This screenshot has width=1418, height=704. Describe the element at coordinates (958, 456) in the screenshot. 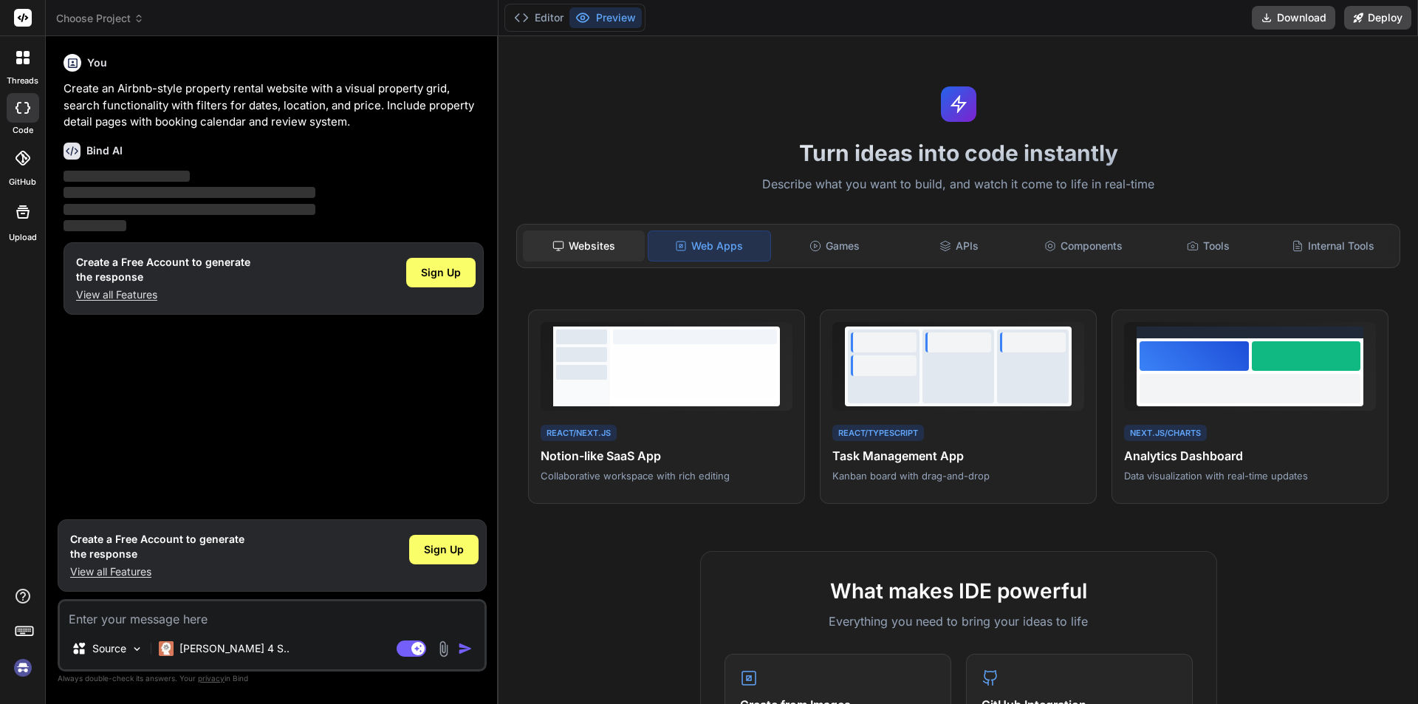

I see `h4: Task Management App` at that location.